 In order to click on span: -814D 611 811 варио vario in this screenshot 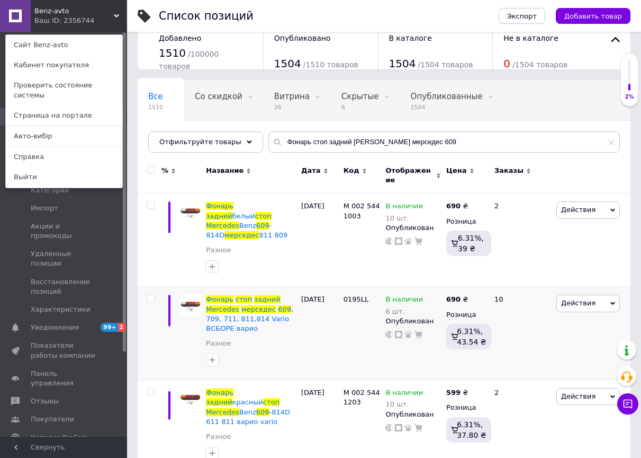, I will do `click(248, 416)`.